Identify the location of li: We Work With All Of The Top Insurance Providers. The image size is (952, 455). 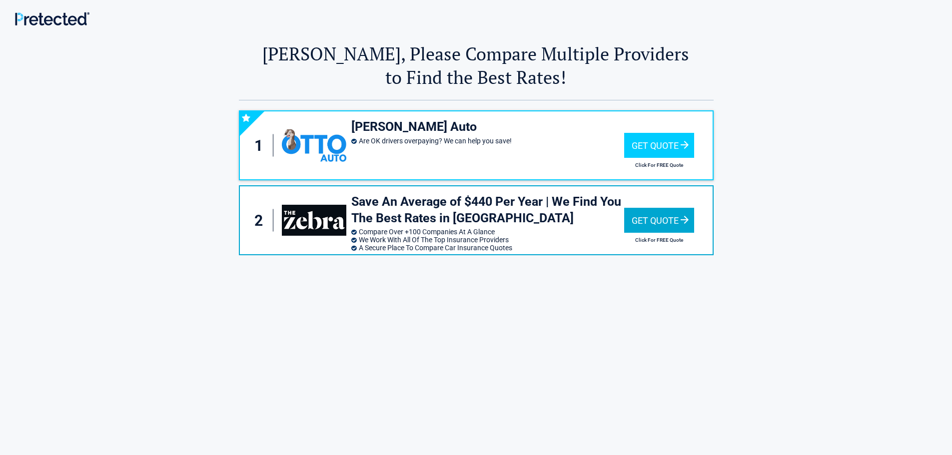
(488, 240).